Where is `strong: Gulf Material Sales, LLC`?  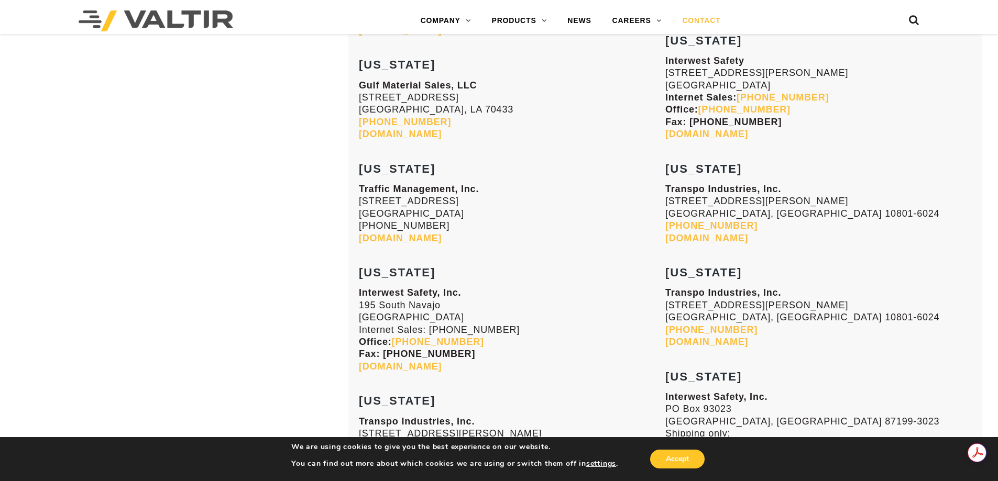
strong: Gulf Material Sales, LLC is located at coordinates (418, 85).